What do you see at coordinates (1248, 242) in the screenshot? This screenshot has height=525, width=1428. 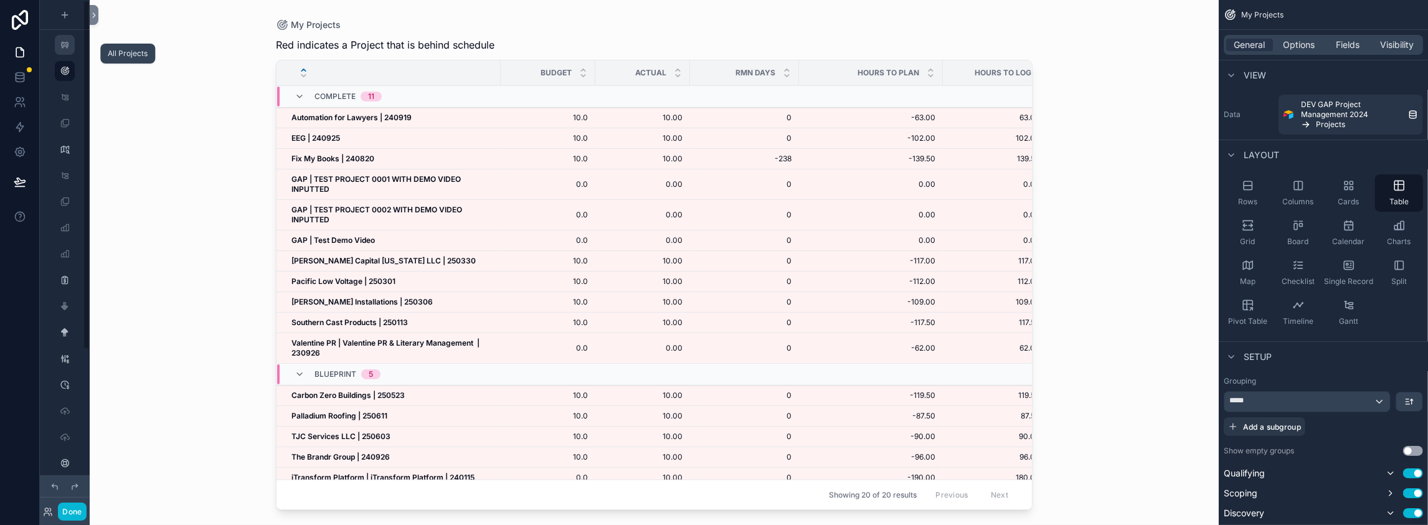 I see `span: Grid` at bounding box center [1248, 242].